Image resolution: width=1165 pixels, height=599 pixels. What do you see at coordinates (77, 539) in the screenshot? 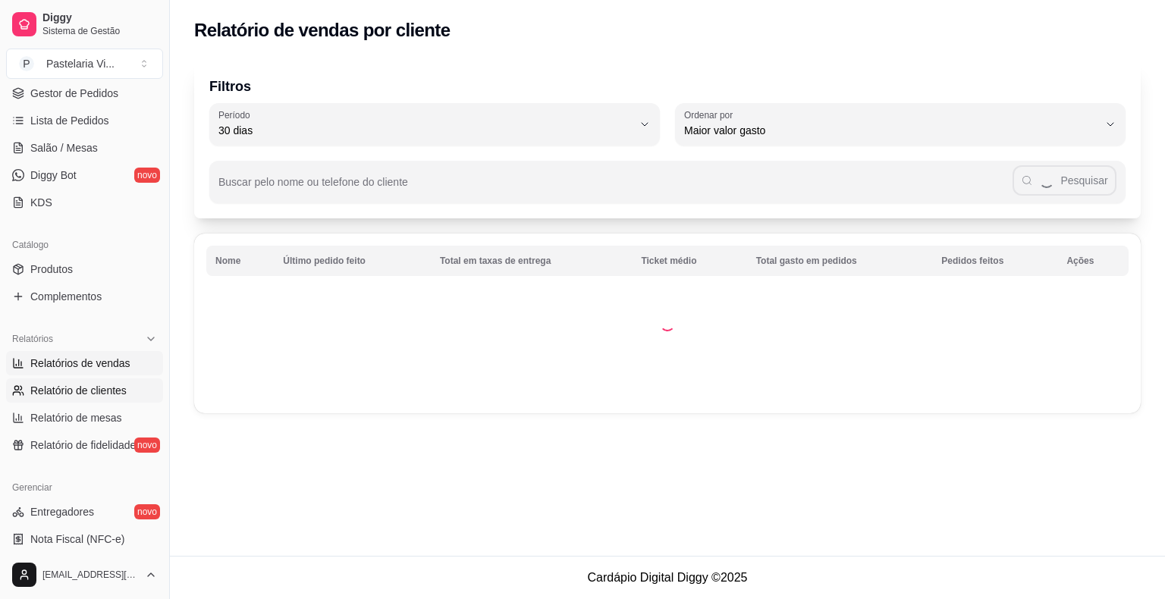
I see `span: Nota Fiscal (NFC-e)` at bounding box center [77, 539].